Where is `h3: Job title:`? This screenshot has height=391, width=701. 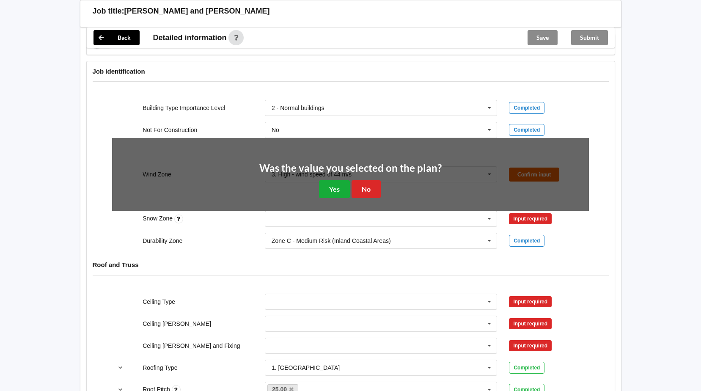
h3: Job title: is located at coordinates (108, 11).